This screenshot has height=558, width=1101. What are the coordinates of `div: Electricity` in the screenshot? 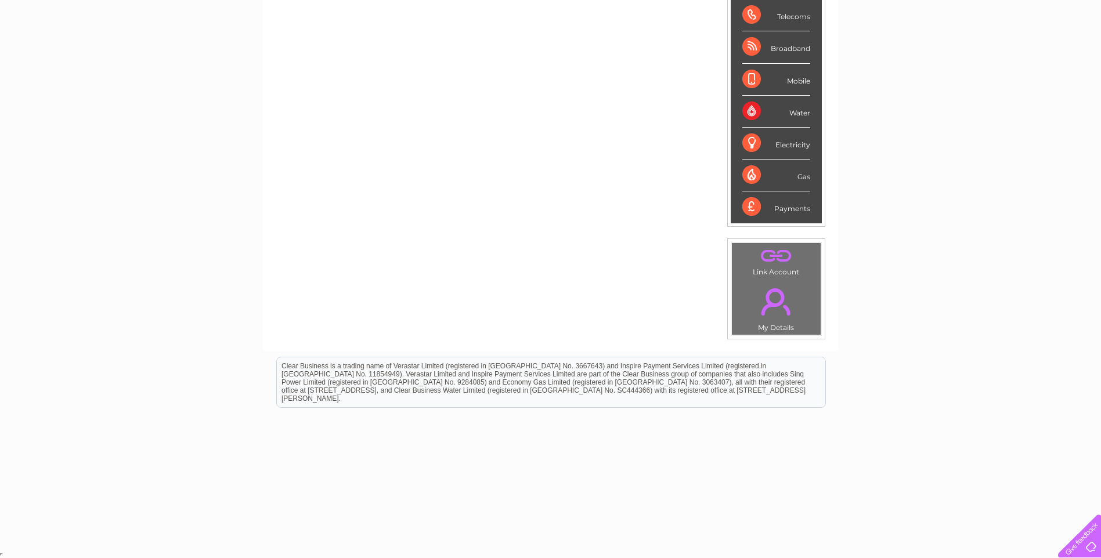 It's located at (776, 143).